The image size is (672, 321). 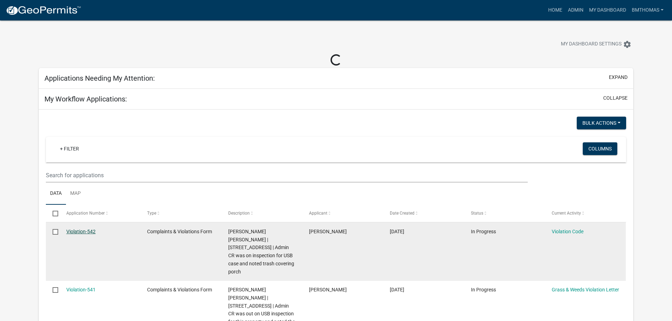 What do you see at coordinates (607, 10) in the screenshot?
I see `a: My Dashboard` at bounding box center [607, 10].